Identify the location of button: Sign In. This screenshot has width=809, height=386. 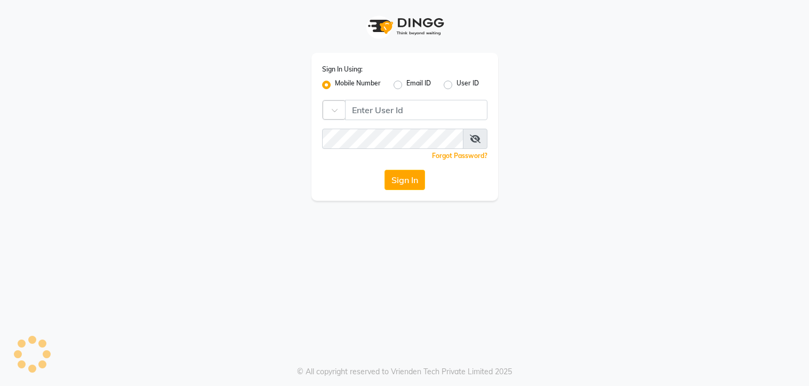
(405, 180).